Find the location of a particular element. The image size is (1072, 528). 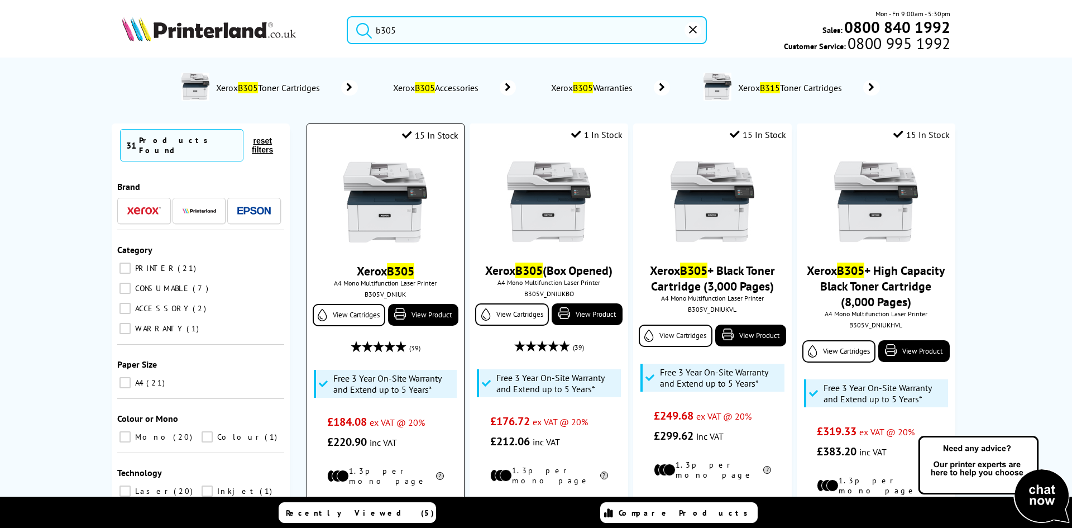

a: XeroxB305+ Black Toner Cartridge (3,000 Pages) is located at coordinates (713, 278).